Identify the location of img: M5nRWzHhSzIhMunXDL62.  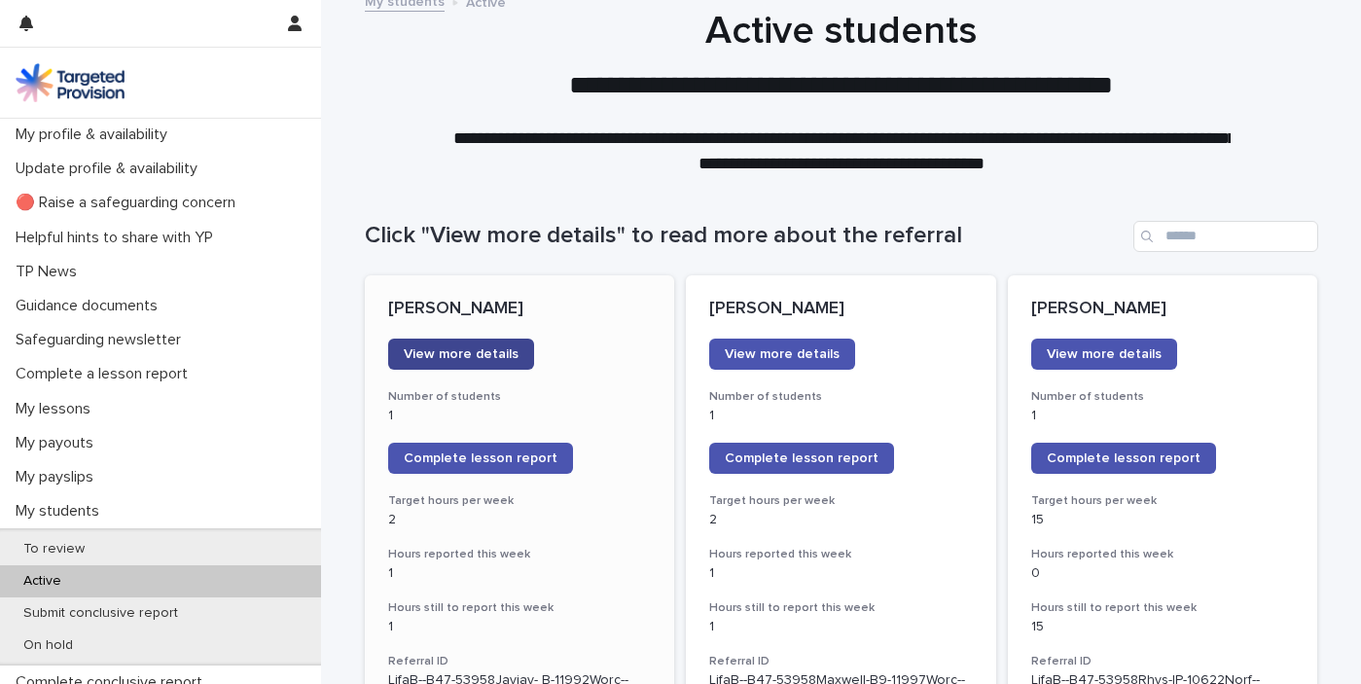
(70, 83).